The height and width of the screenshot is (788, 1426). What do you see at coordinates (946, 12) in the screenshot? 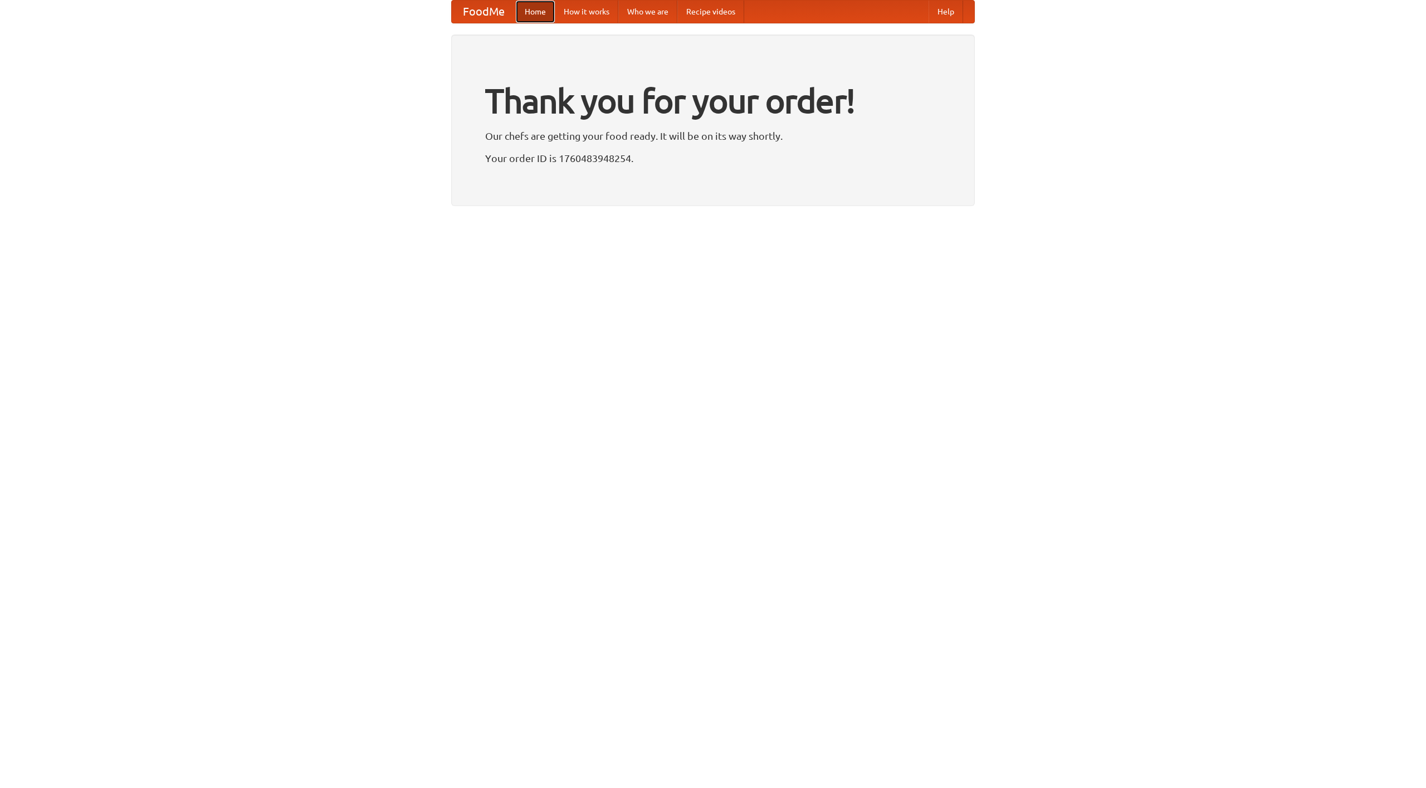
I see `a: Help` at bounding box center [946, 12].